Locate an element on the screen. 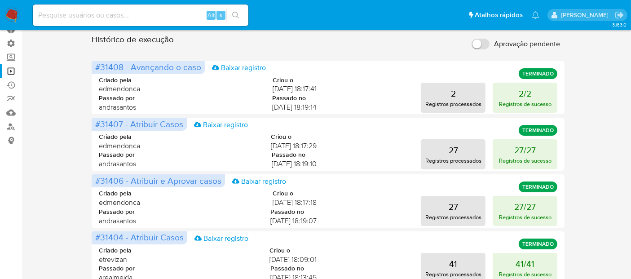 The width and height of the screenshot is (631, 279). a: Notificações is located at coordinates (536, 15).